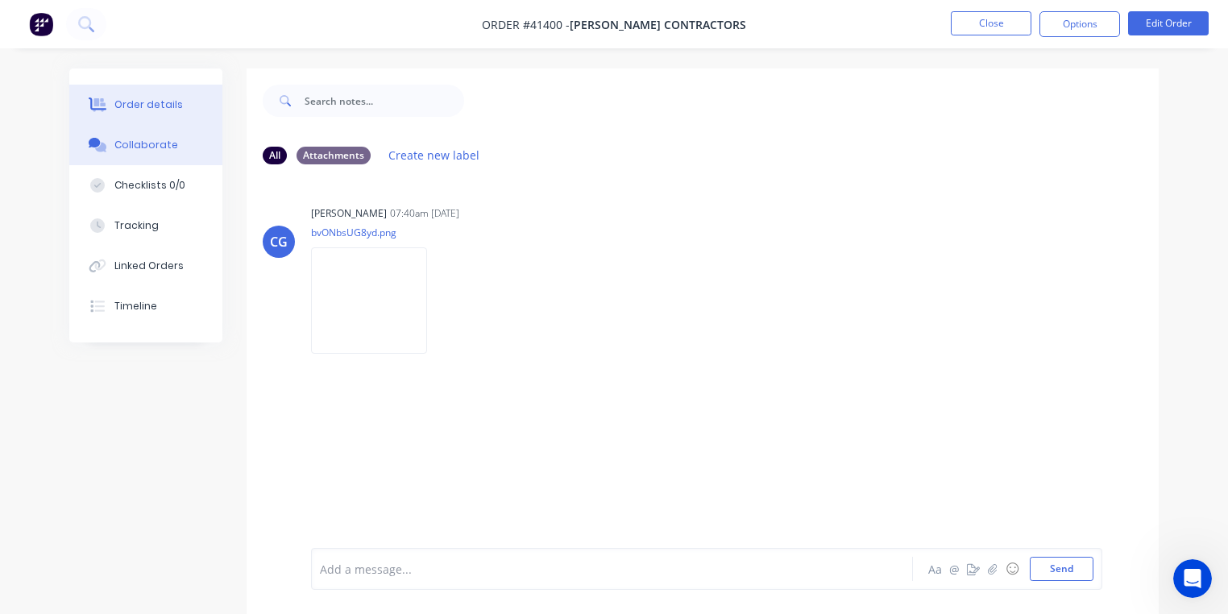 The image size is (1228, 614). I want to click on div: Checklists 0/0, so click(150, 185).